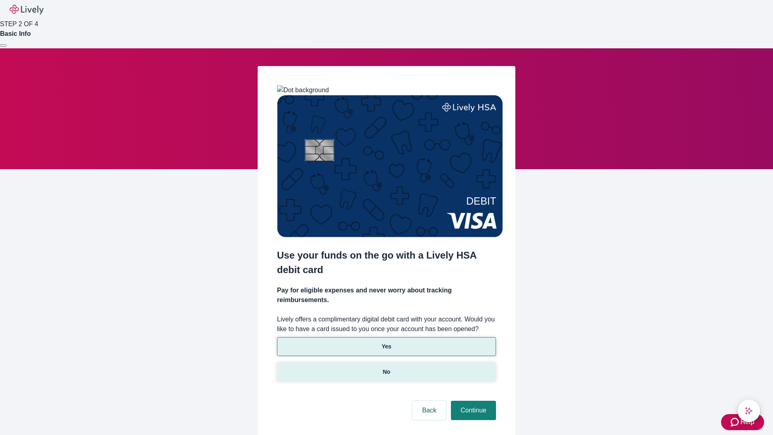  What do you see at coordinates (742, 422) in the screenshot?
I see `button: Zendesk support iconHelp` at bounding box center [742, 422].